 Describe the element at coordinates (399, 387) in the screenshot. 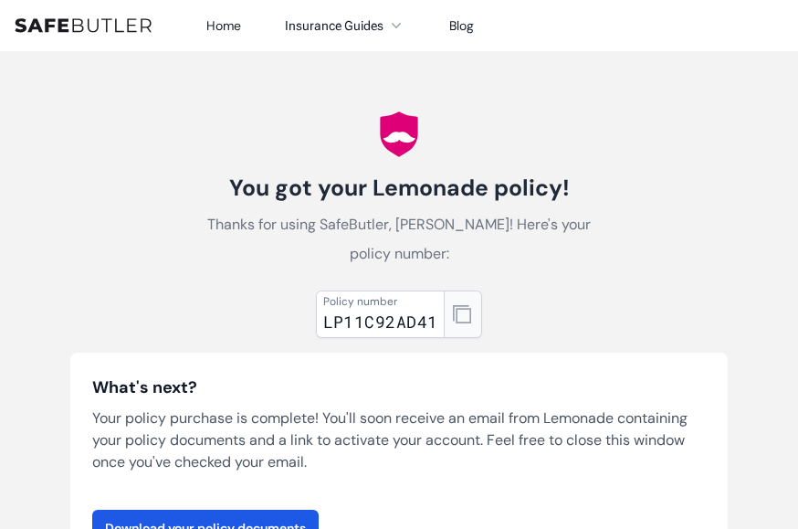

I see `h3: What's next?` at that location.